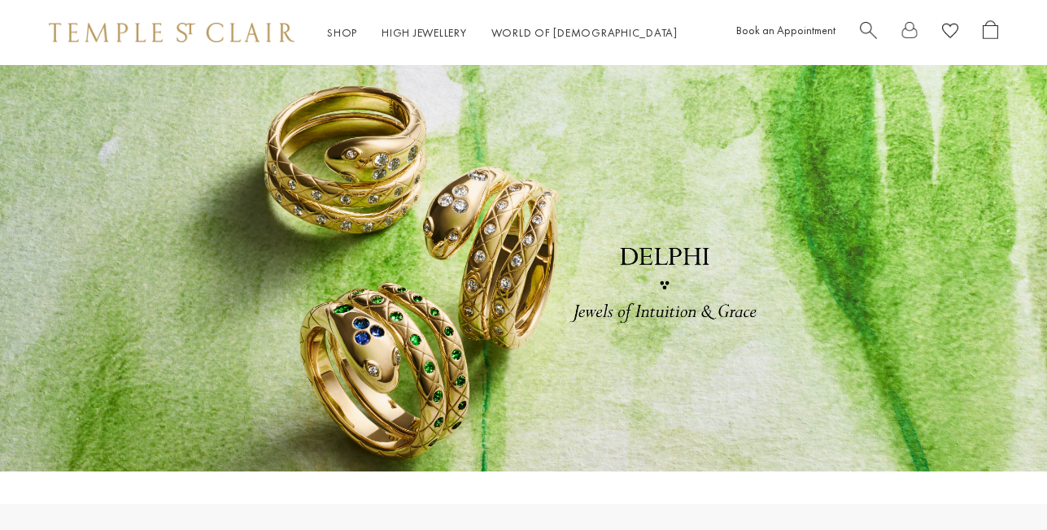 This screenshot has width=1047, height=530. I want to click on a: Book an Appointment, so click(786, 30).